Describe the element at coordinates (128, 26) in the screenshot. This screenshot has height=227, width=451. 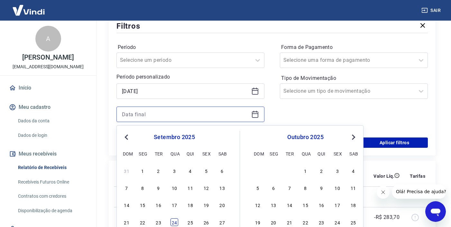
I see `h5: Filtros` at that location.